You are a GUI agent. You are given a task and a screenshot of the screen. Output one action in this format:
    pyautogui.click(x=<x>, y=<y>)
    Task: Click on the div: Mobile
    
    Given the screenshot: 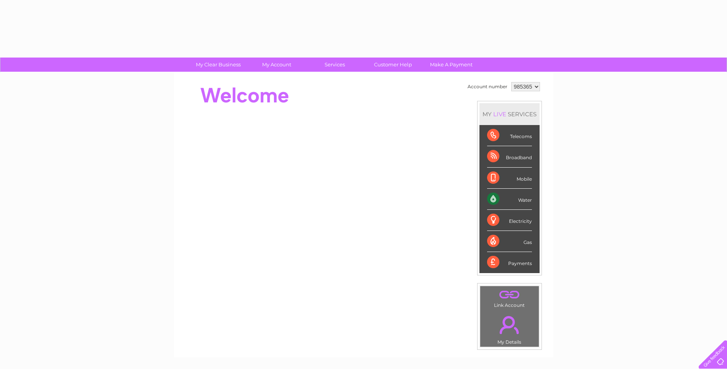 What is the action you would take?
    pyautogui.click(x=509, y=178)
    